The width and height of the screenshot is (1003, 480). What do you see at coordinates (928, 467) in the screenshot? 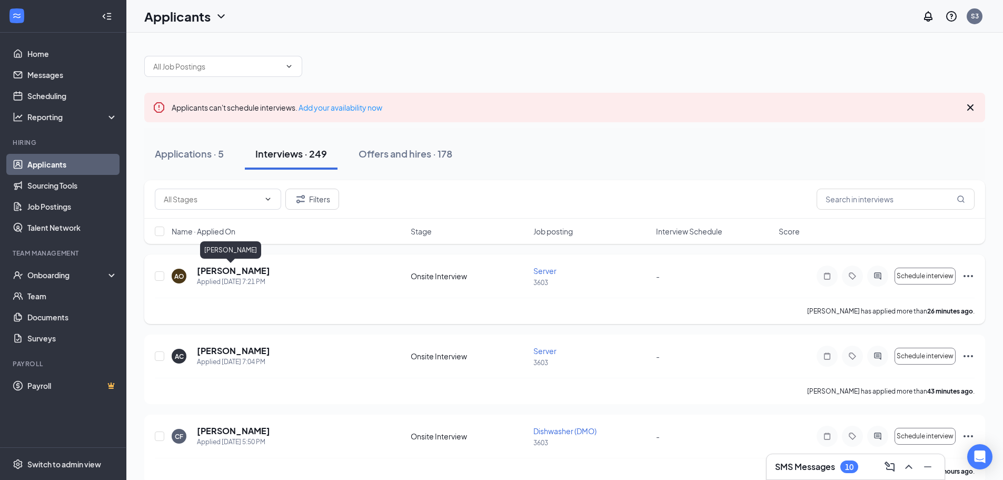
I see `button: Minimize` at bounding box center [928, 467].